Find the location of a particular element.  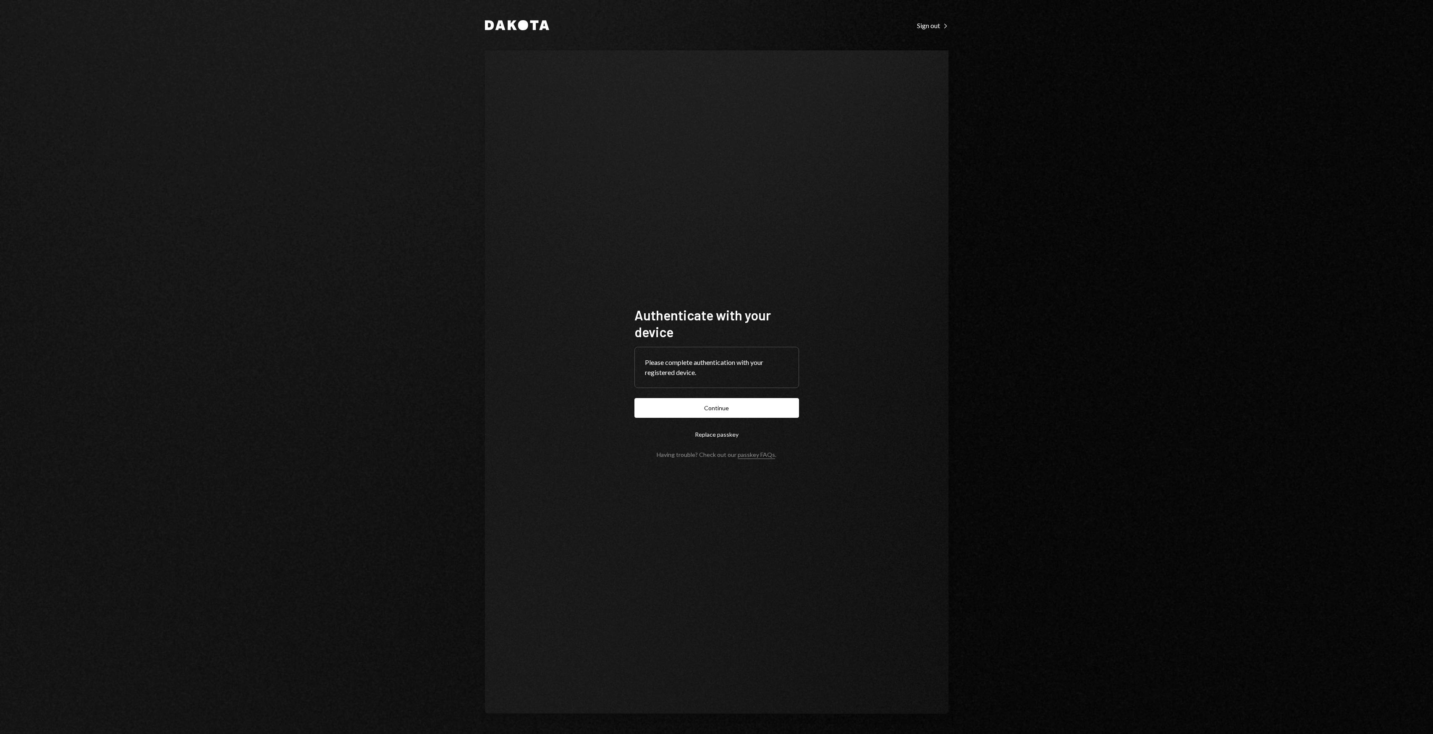

button: Continue is located at coordinates (717, 408).